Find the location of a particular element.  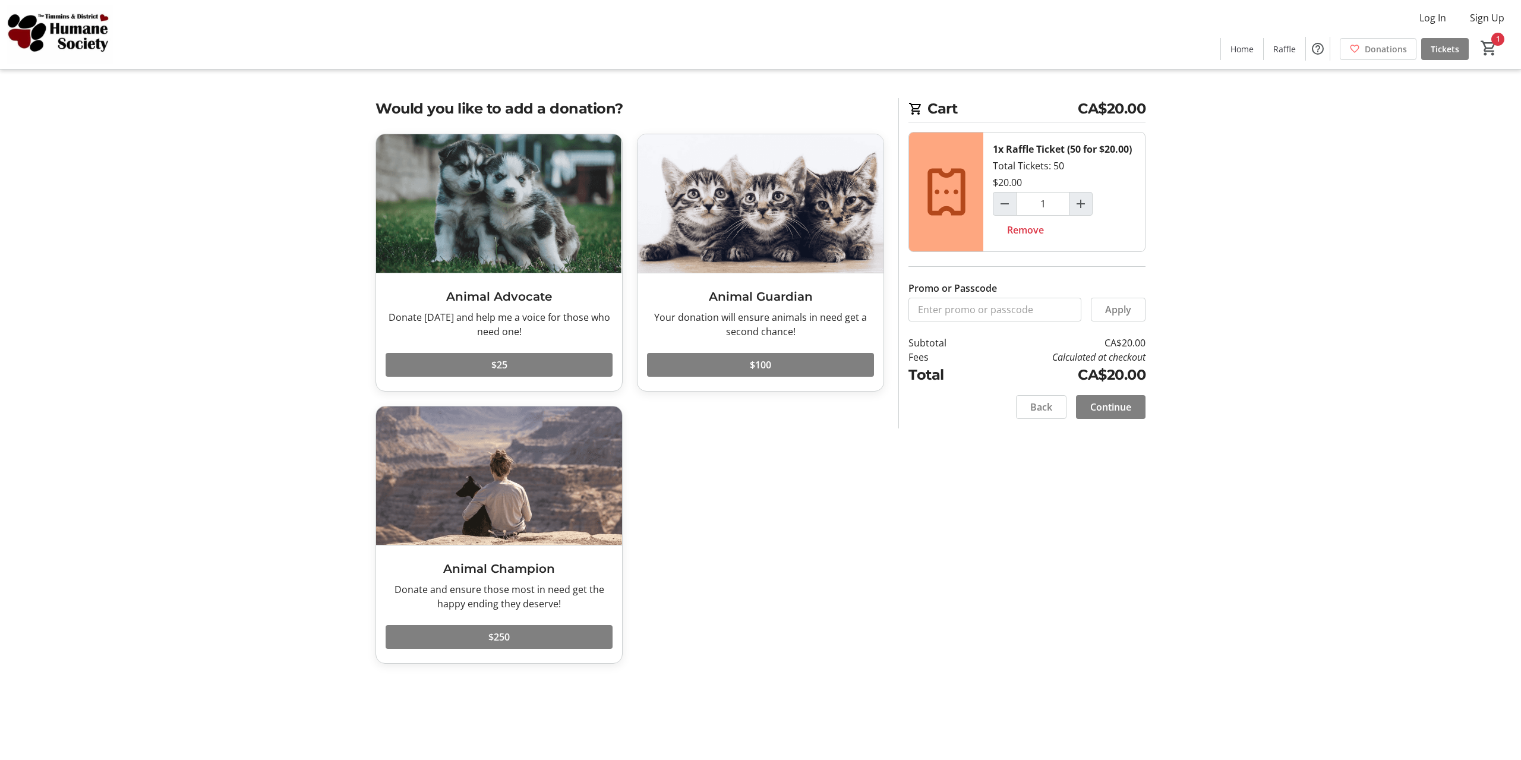

a: Tickets is located at coordinates (1445, 49).